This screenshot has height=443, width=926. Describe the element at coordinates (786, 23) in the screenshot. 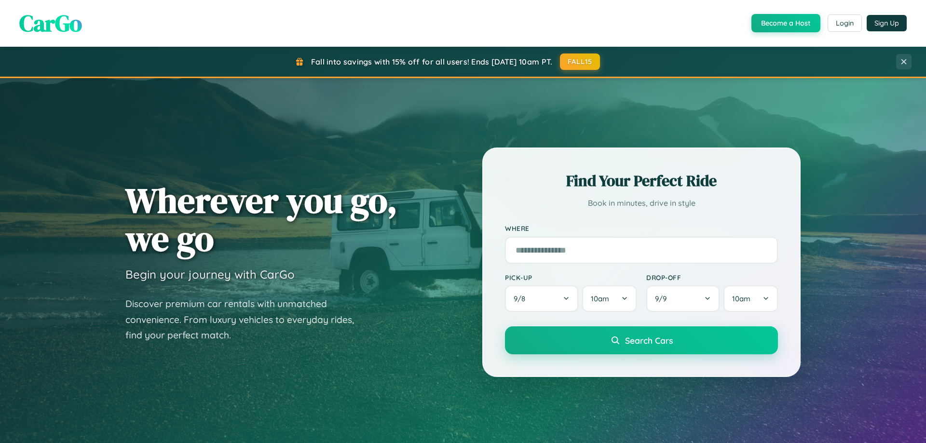

I see `button: Become a Host` at that location.